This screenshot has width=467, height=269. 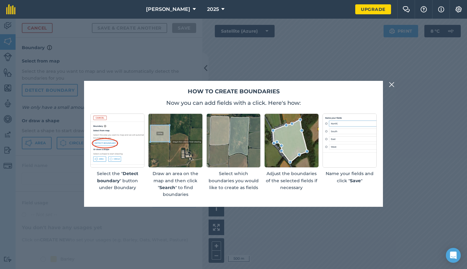 What do you see at coordinates (458, 9) in the screenshot?
I see `img: A cog icon` at bounding box center [458, 9].